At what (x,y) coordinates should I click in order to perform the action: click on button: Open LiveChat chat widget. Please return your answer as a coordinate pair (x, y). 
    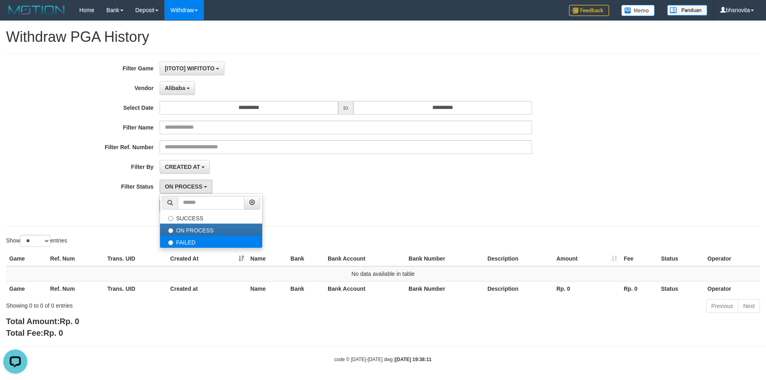
    Looking at the image, I should click on (15, 15).